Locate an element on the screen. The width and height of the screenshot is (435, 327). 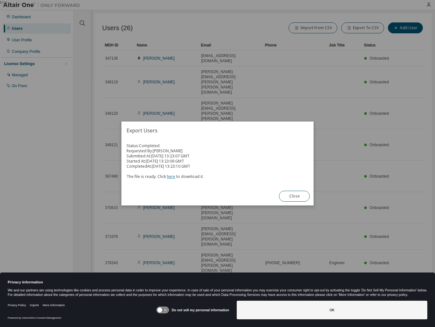
button: Close is located at coordinates (294, 196).